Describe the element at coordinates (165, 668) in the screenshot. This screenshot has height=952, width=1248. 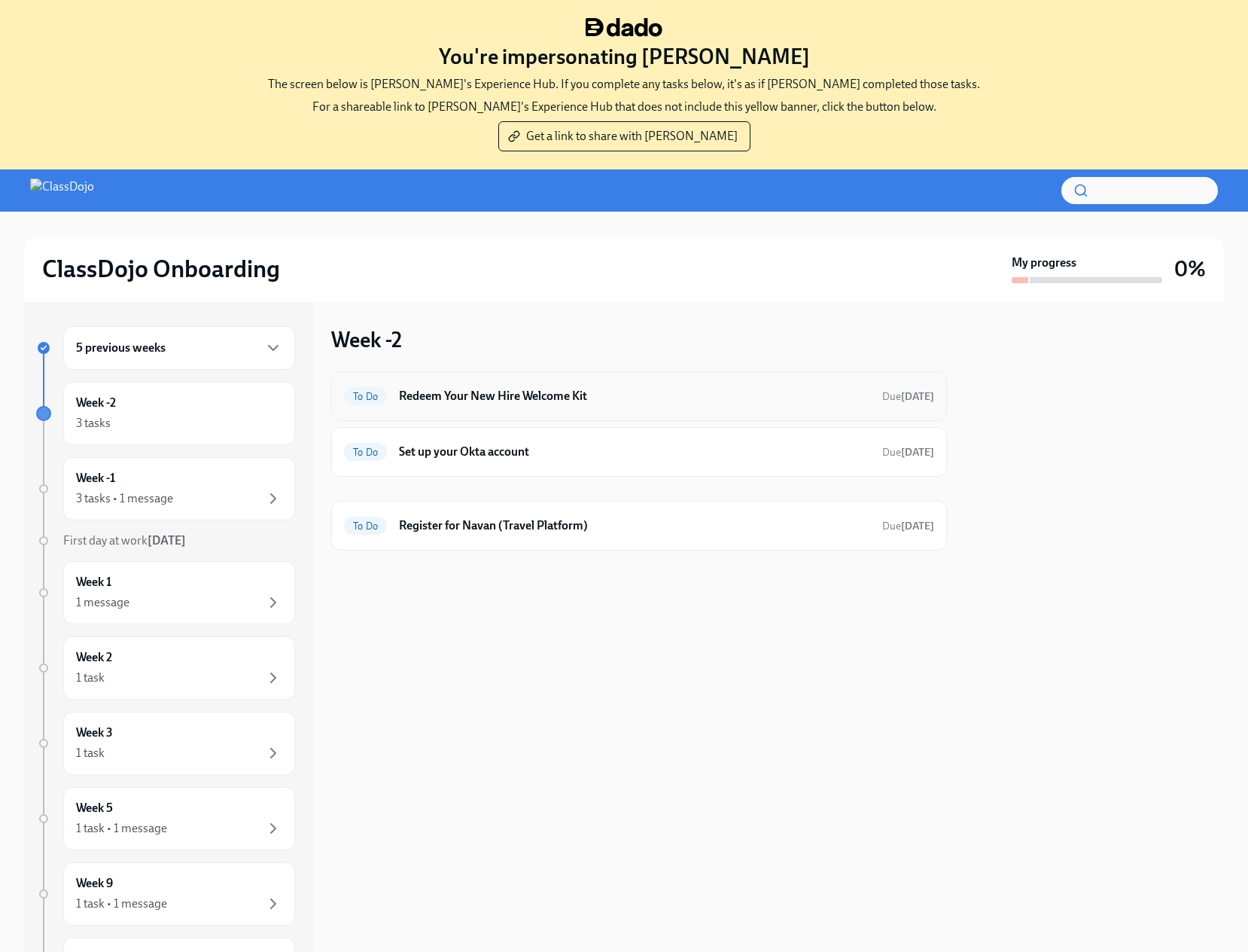
I see `a: Week 21 task` at that location.